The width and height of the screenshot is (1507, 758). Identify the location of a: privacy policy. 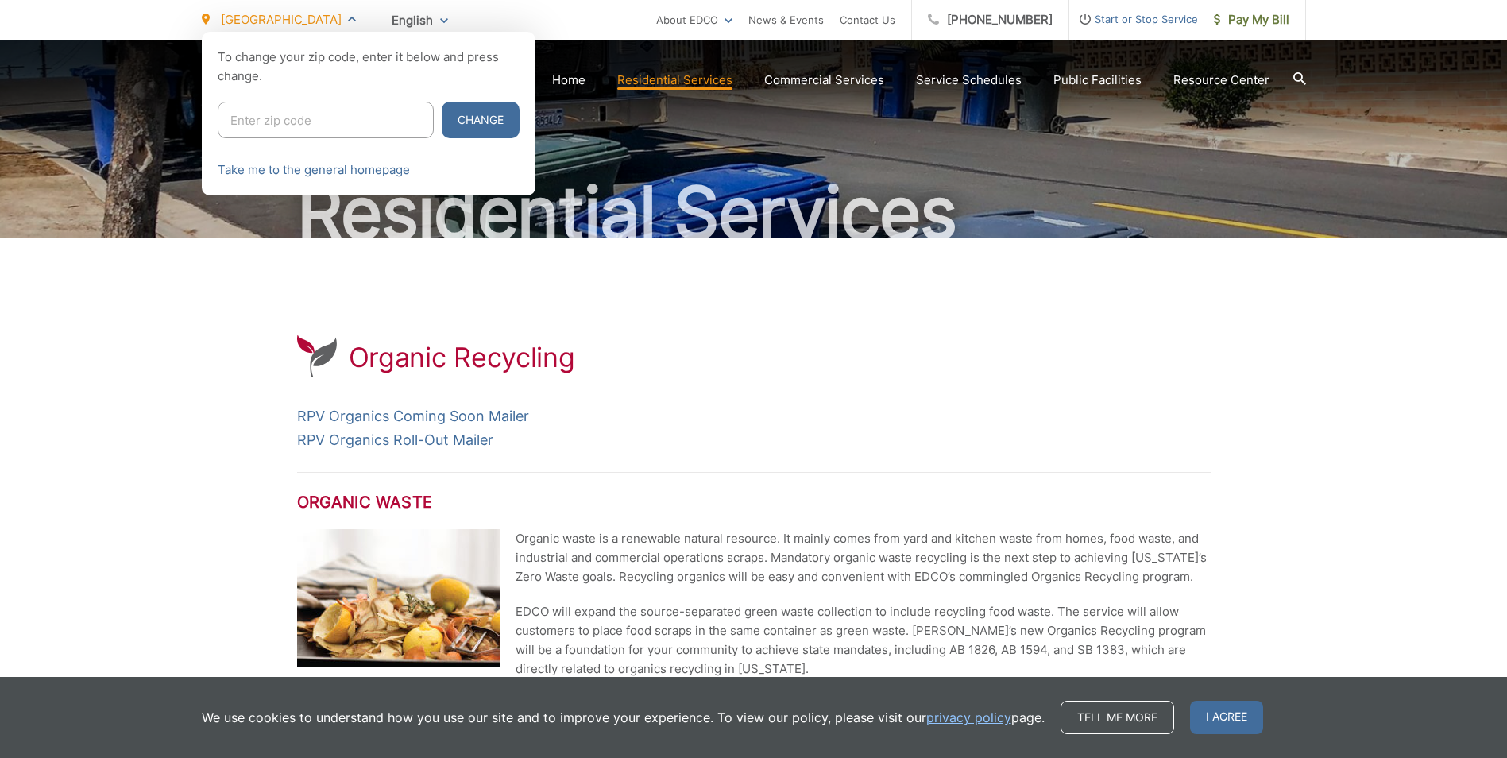
(968, 717).